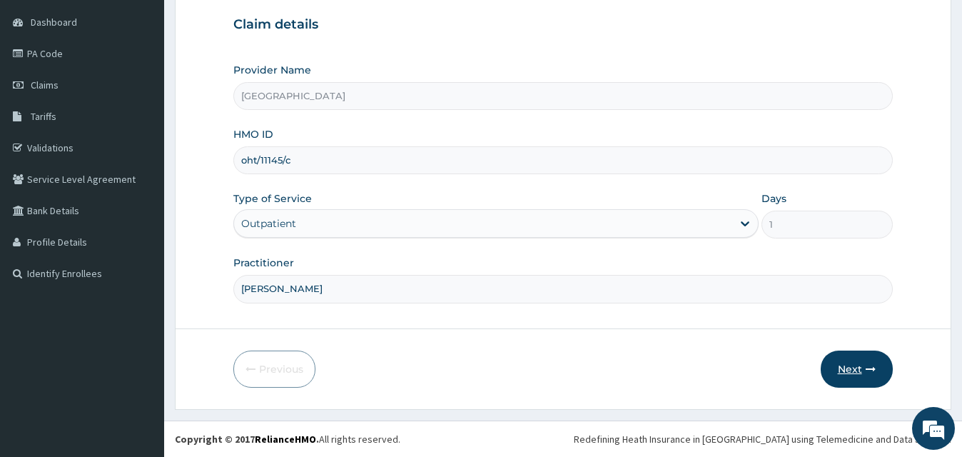 This screenshot has height=457, width=962. Describe the element at coordinates (274, 369) in the screenshot. I see `button: Previous` at that location.